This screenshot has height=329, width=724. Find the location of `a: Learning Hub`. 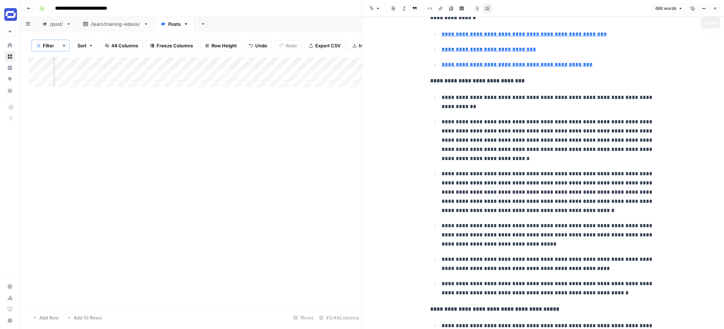

a: Learning Hub is located at coordinates (10, 309).